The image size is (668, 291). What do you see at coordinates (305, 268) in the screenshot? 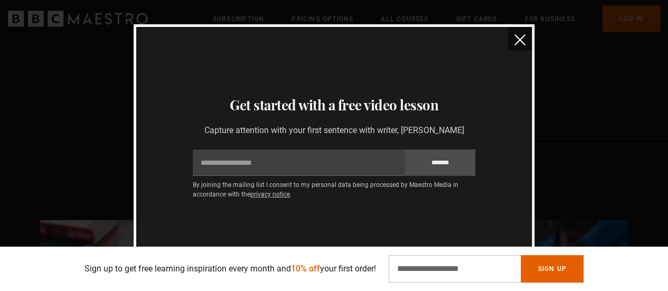
I see `span: 10% off` at bounding box center [305, 268].